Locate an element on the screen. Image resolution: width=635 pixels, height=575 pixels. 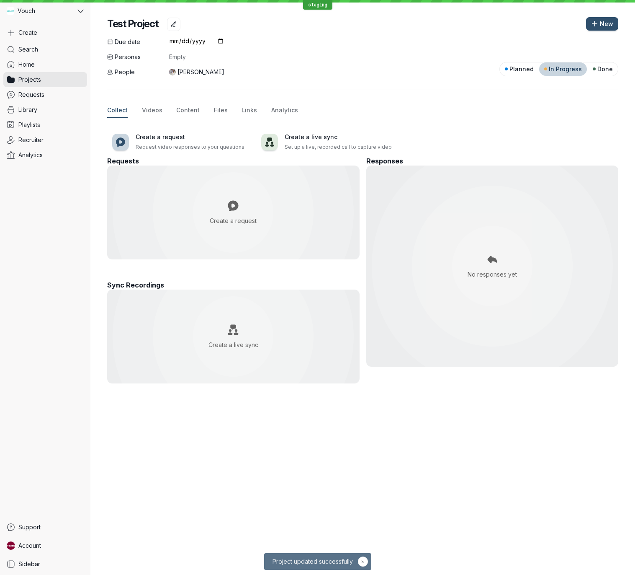
img: Stephane avatar is located at coordinates (11, 545).